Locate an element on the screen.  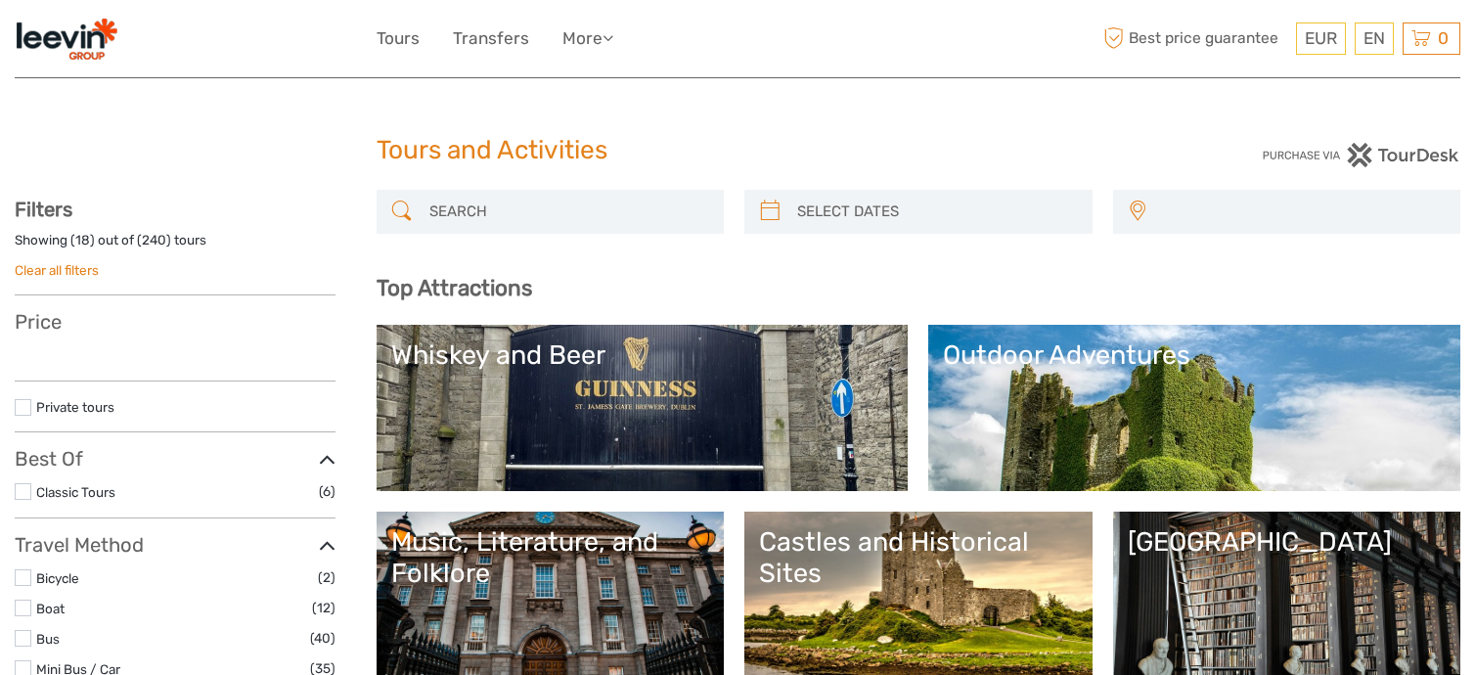
a: Tours is located at coordinates (398, 38).